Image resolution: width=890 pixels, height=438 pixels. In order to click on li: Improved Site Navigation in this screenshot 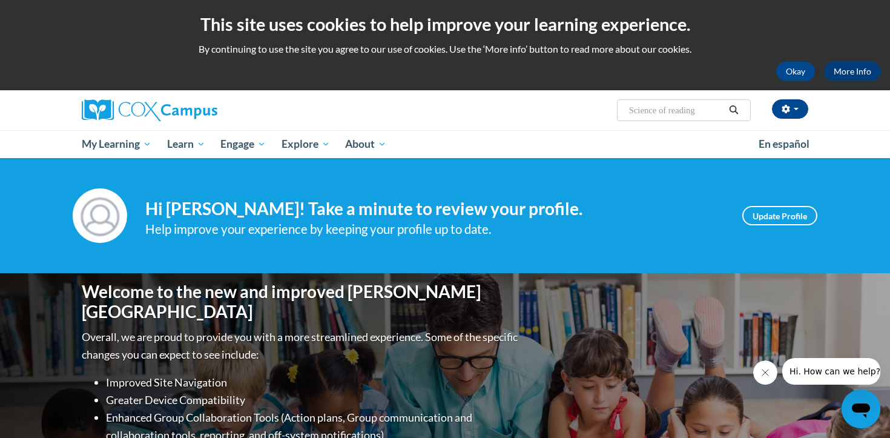, I will do `click(313, 382)`.